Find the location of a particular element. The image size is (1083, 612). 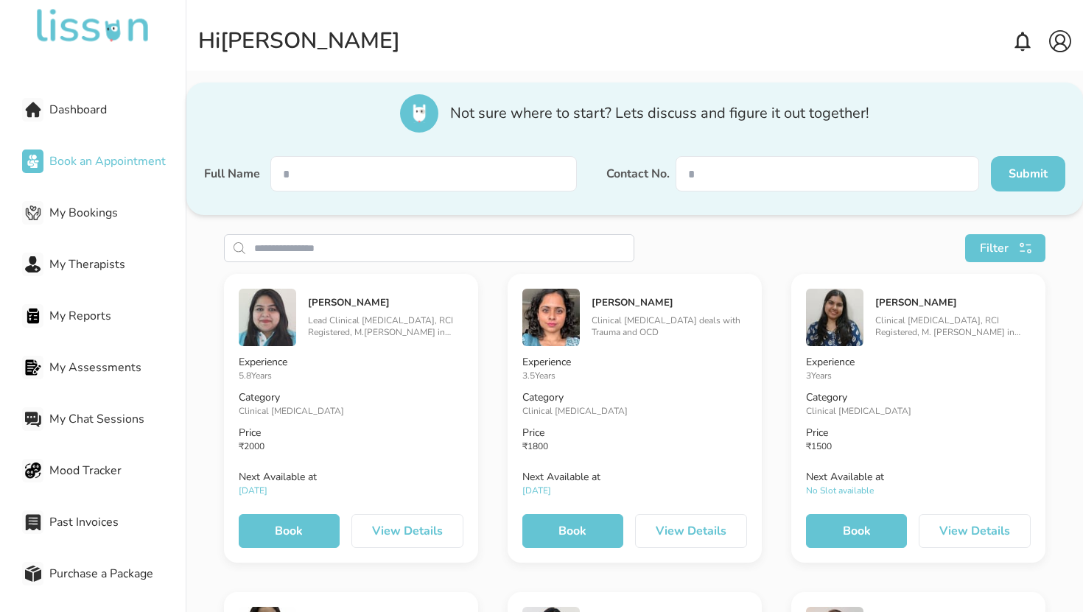

img: My Reports is located at coordinates (33, 316).